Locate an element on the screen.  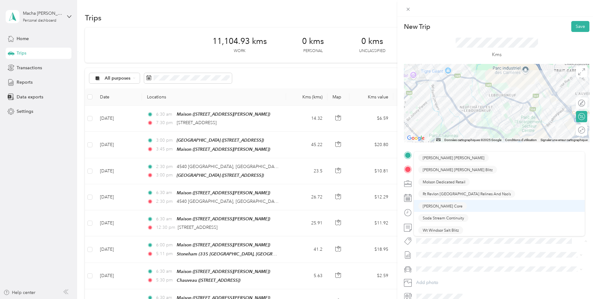
p: New Trip is located at coordinates (417, 27).